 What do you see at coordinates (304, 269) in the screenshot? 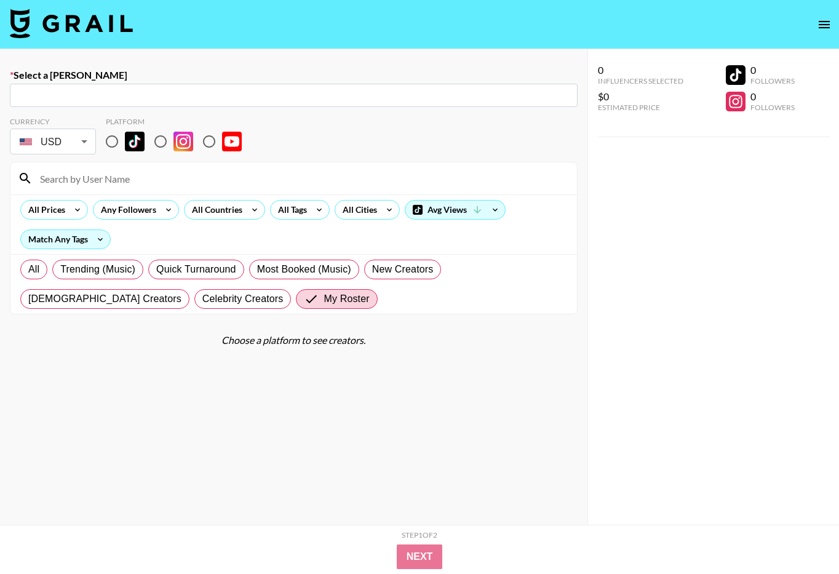
I see `span: Most Booked (Music)` at bounding box center [304, 269].